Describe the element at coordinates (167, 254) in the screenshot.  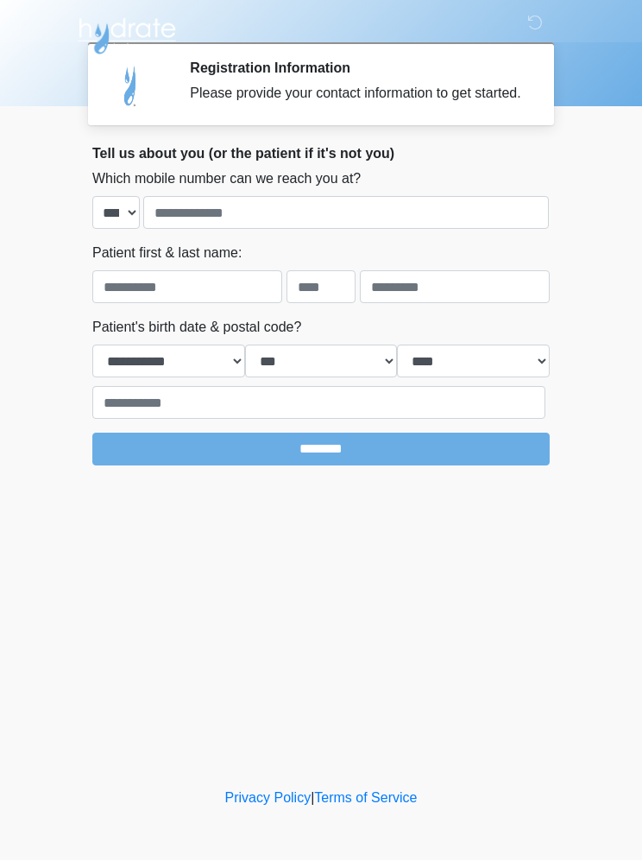
I see `label: Patient first & last name:` at that location.